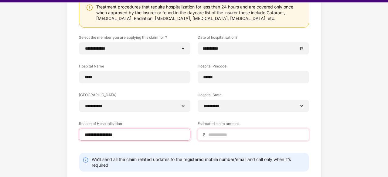  I want to click on label: Hospital Pincode, so click(253, 67).